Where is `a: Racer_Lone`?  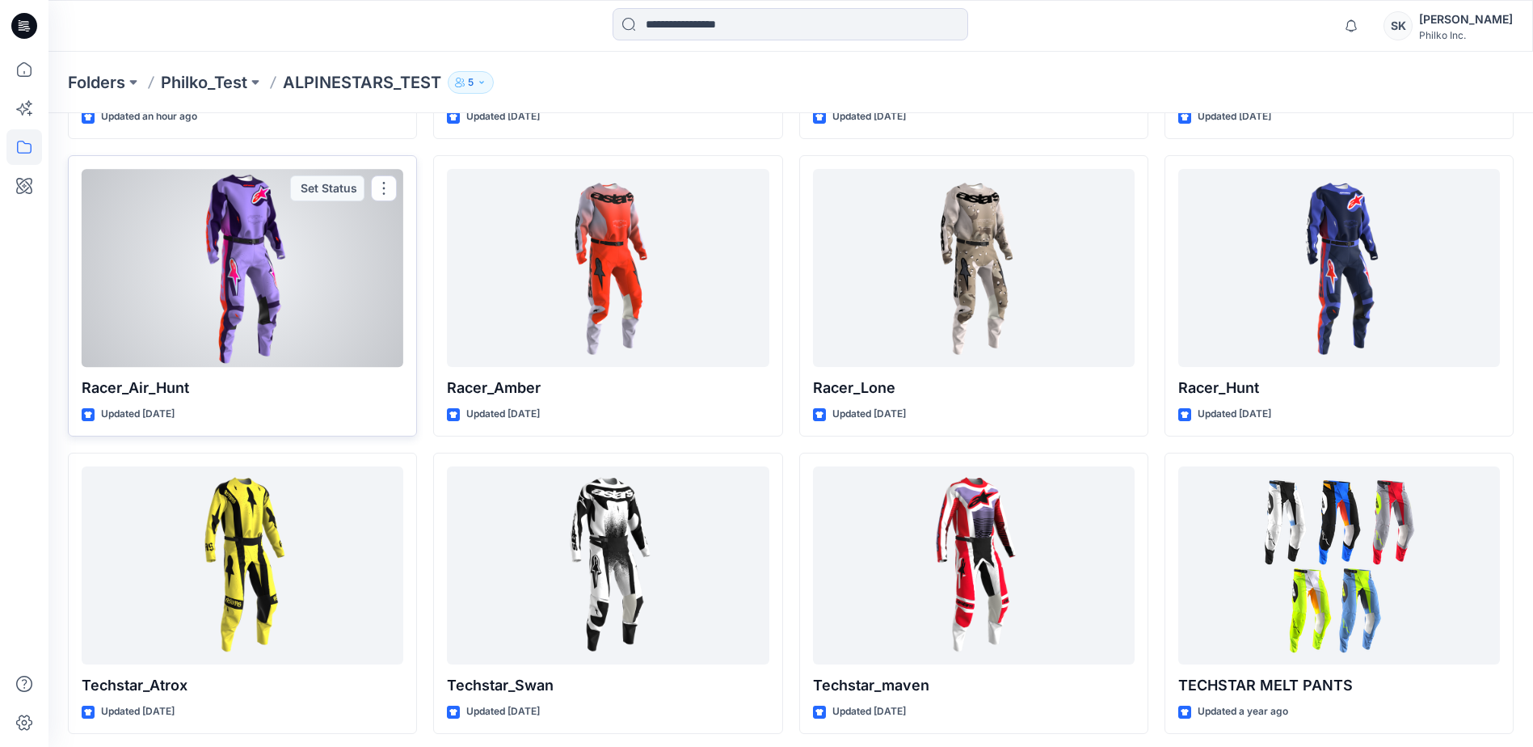
a: Racer_Lone is located at coordinates (974, 267).